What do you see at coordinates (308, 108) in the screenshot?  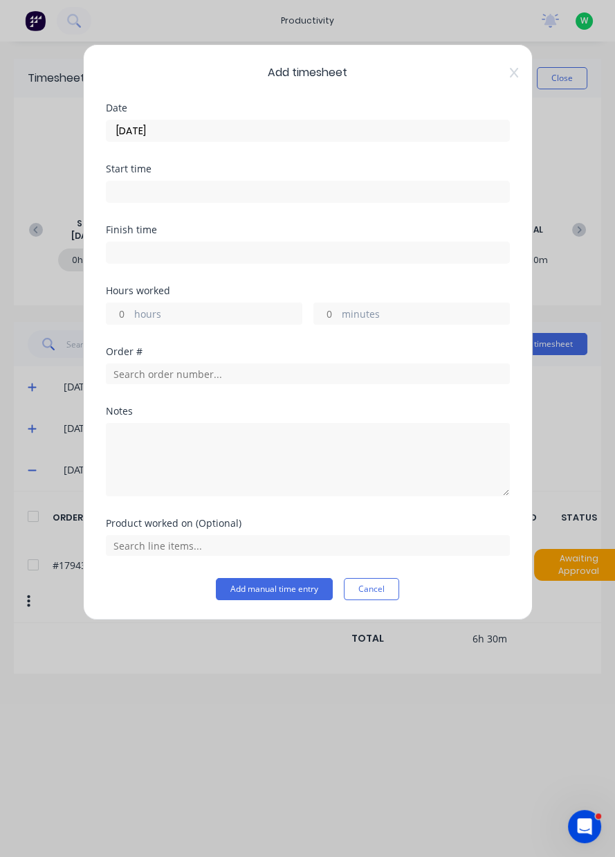 I see `div: Date` at bounding box center [308, 108].